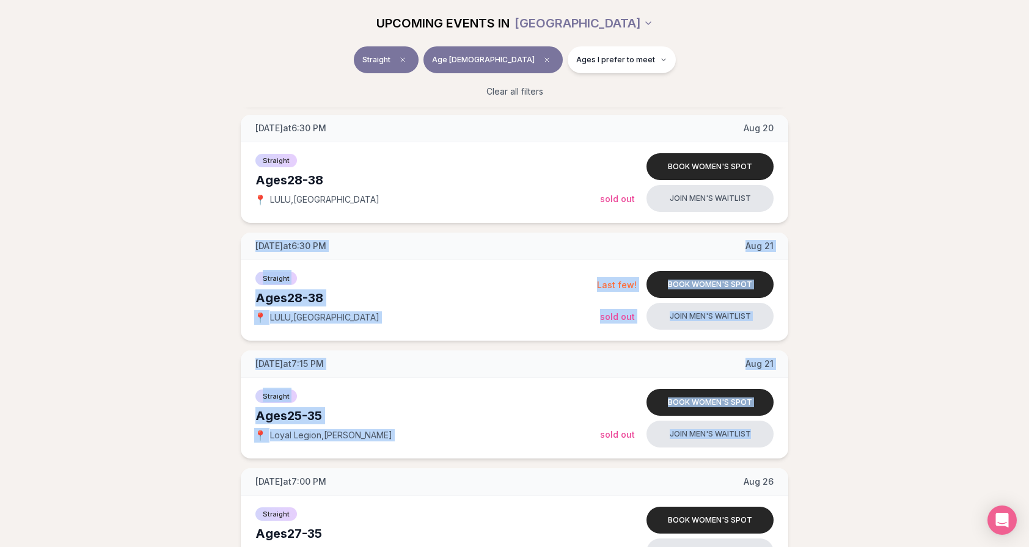 The height and width of the screenshot is (547, 1029). I want to click on span: Aug 26, so click(758, 482).